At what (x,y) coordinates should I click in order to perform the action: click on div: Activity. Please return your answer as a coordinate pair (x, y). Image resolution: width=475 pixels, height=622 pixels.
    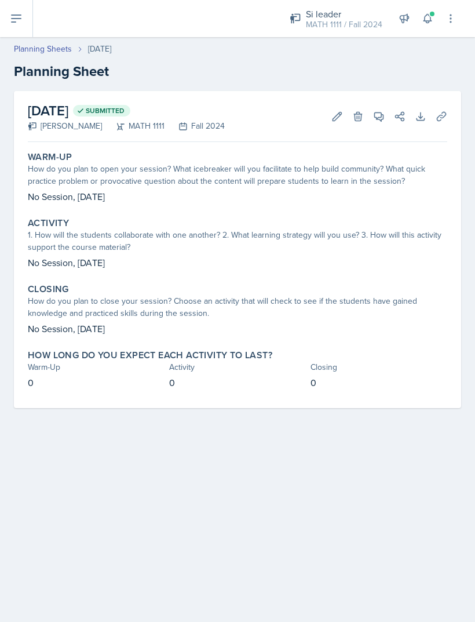
    Looking at the image, I should click on (238, 367).